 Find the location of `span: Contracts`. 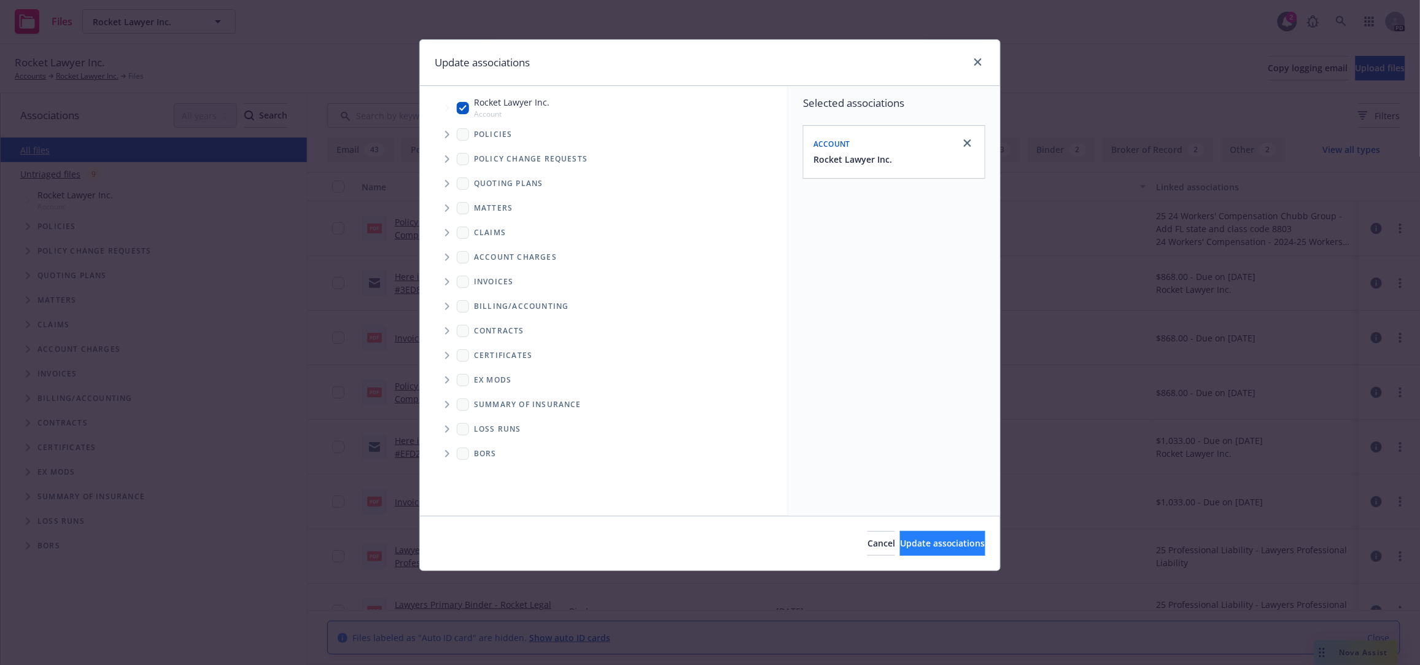

span: Contracts is located at coordinates (499, 331).